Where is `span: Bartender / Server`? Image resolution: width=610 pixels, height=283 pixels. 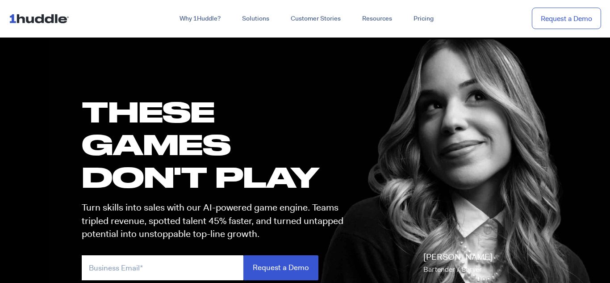 span: Bartender / Server is located at coordinates (452, 269).